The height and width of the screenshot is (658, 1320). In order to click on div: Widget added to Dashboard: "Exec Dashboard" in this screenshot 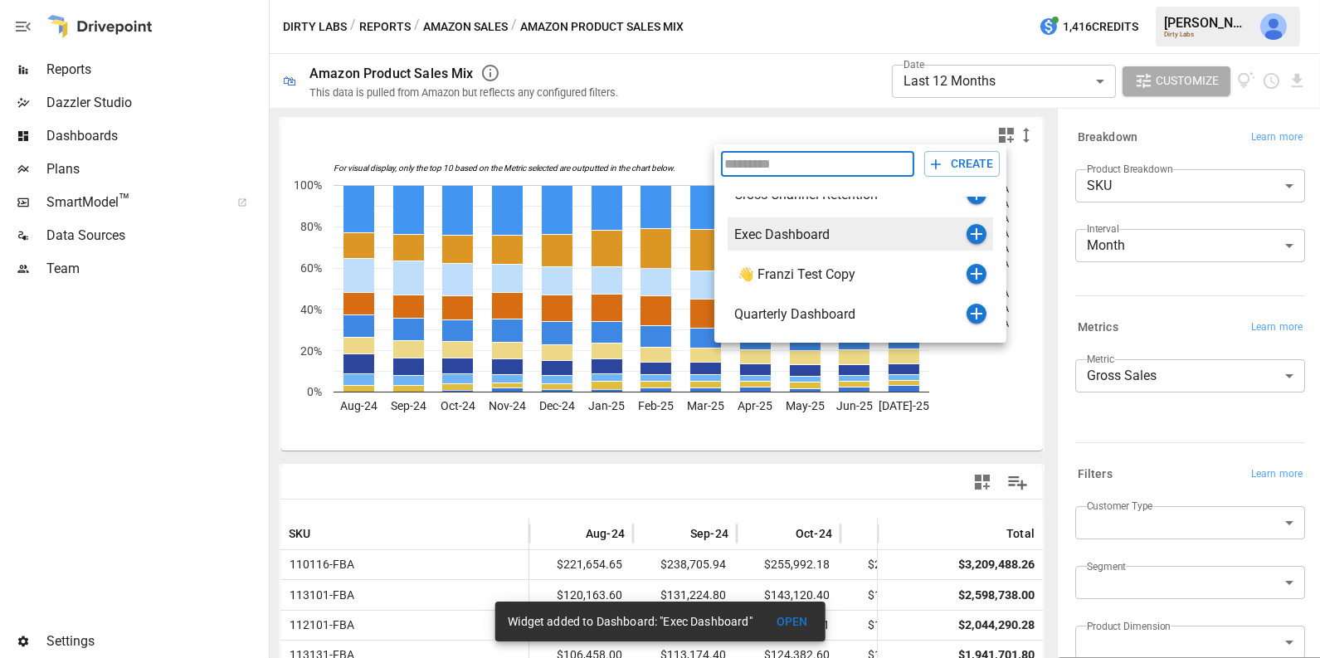, I will do `click(630, 622)`.